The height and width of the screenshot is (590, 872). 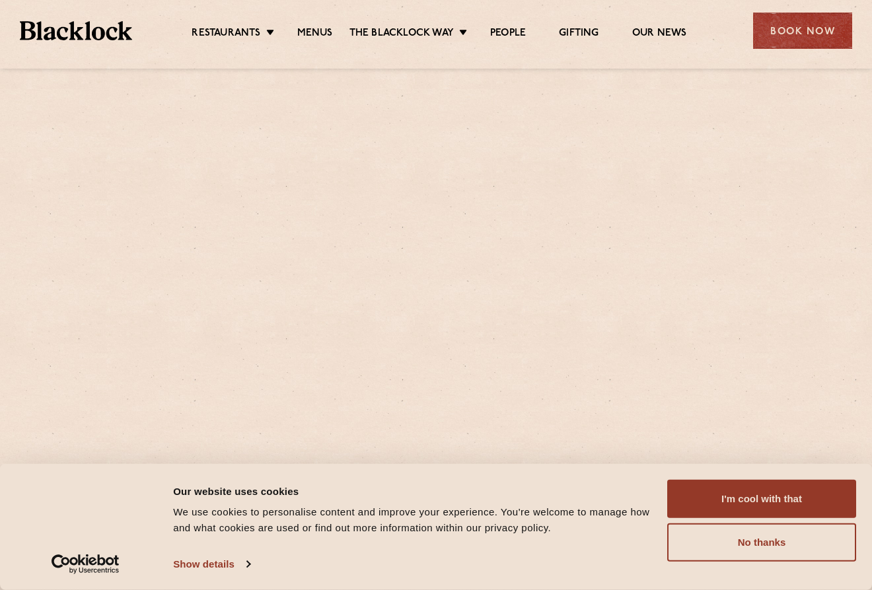 What do you see at coordinates (579, 34) in the screenshot?
I see `a: Gifting` at bounding box center [579, 34].